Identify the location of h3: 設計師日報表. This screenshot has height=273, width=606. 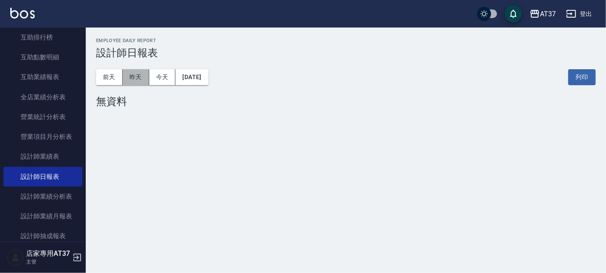
(346, 53).